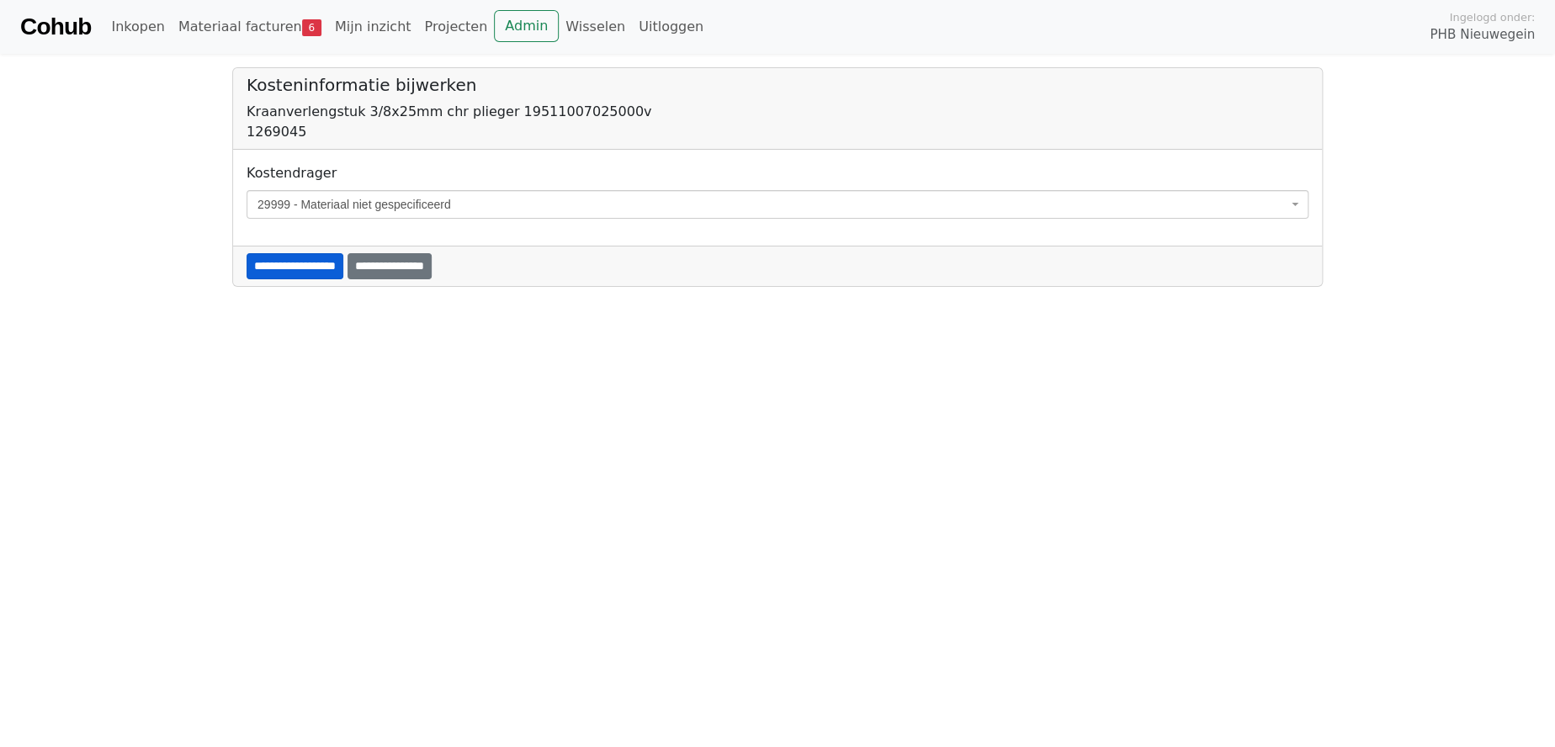 This screenshot has width=1555, height=747. Describe the element at coordinates (1482, 34) in the screenshot. I see `span: PHB Nieuwegein` at that location.